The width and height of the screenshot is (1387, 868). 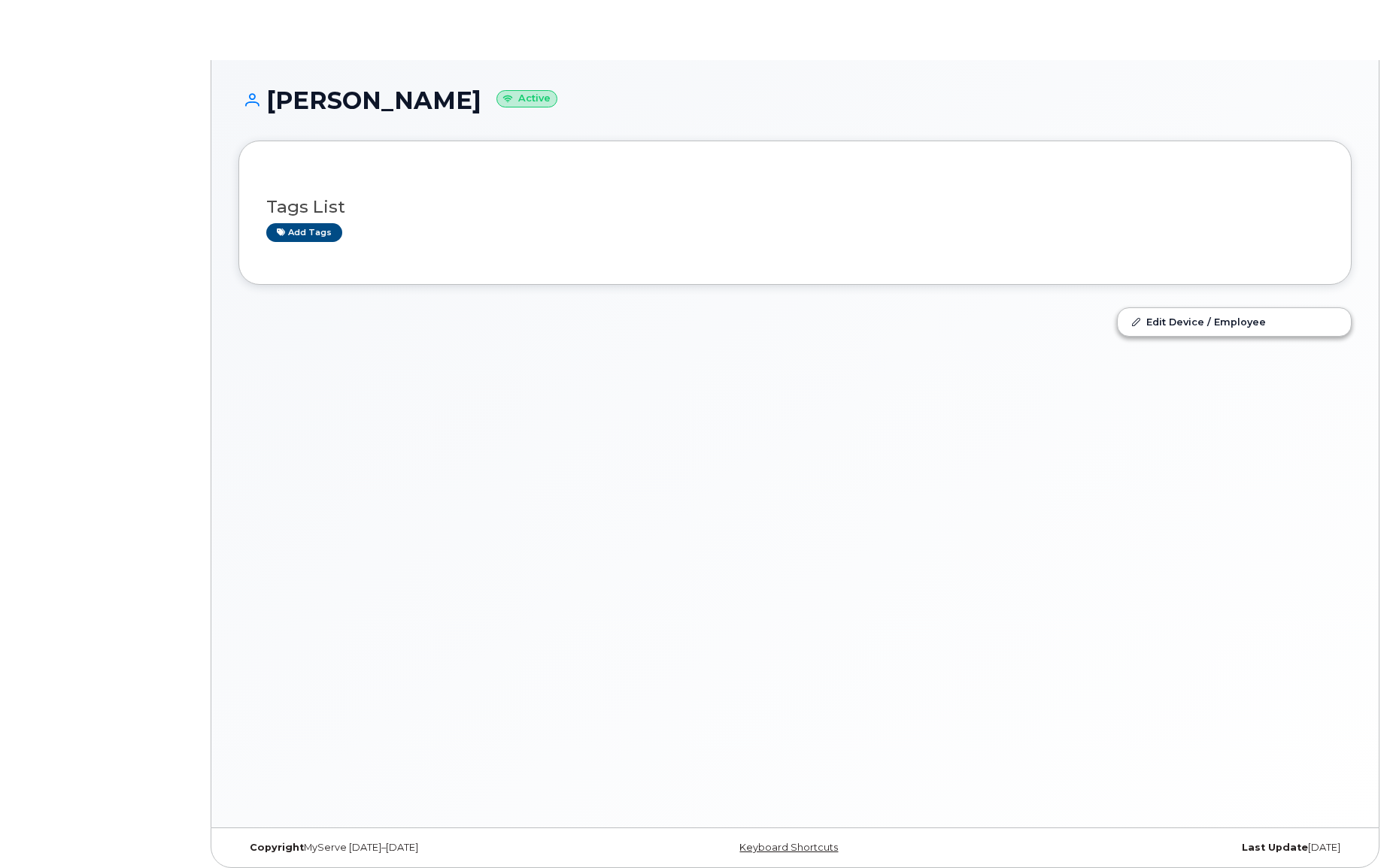 What do you see at coordinates (788, 847) in the screenshot?
I see `a: Keyboard Shortcuts` at bounding box center [788, 847].